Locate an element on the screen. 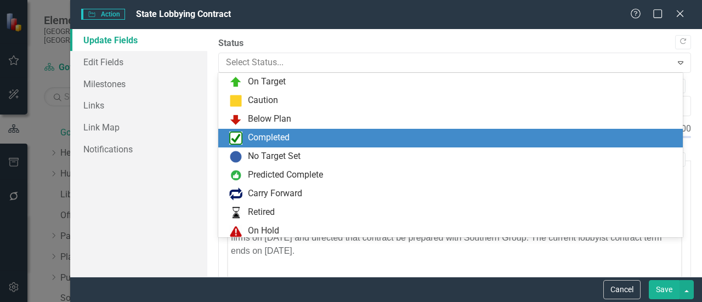 The image size is (702, 302). img: Retired is located at coordinates (236, 213).